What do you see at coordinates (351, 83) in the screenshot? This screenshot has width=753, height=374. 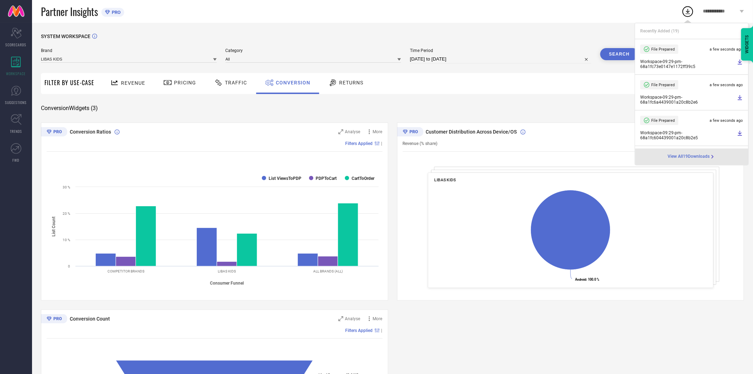 I see `span: Returns` at bounding box center [351, 83].